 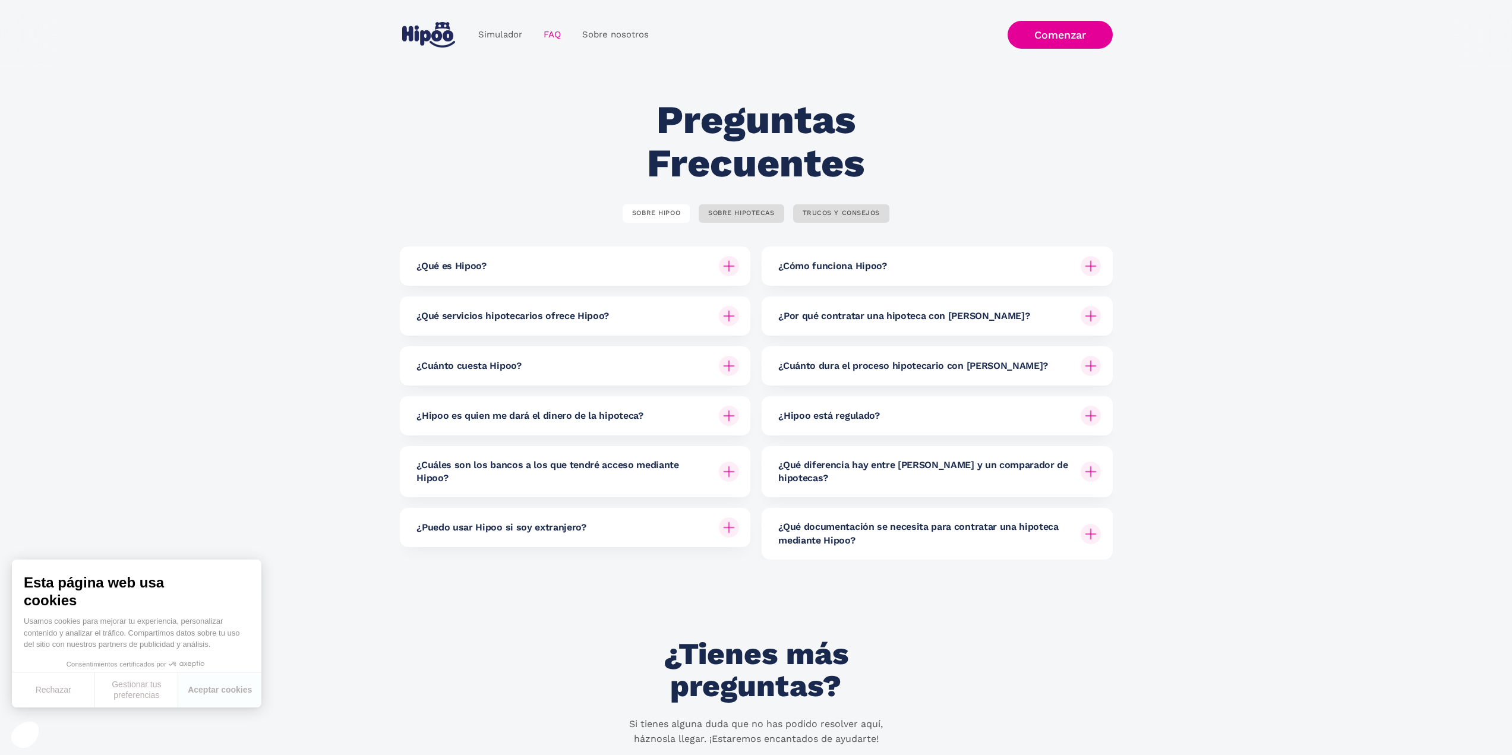 I want to click on h1: ¿Tienes más preguntas?, so click(x=756, y=670).